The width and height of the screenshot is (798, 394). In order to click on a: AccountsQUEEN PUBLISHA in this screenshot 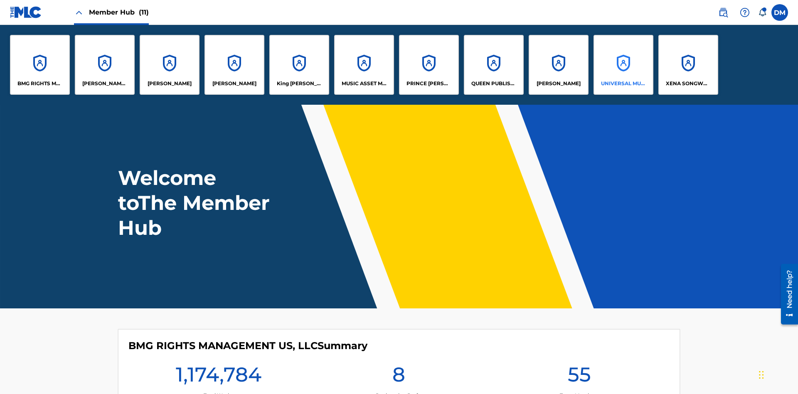, I will do `click(493, 65)`.